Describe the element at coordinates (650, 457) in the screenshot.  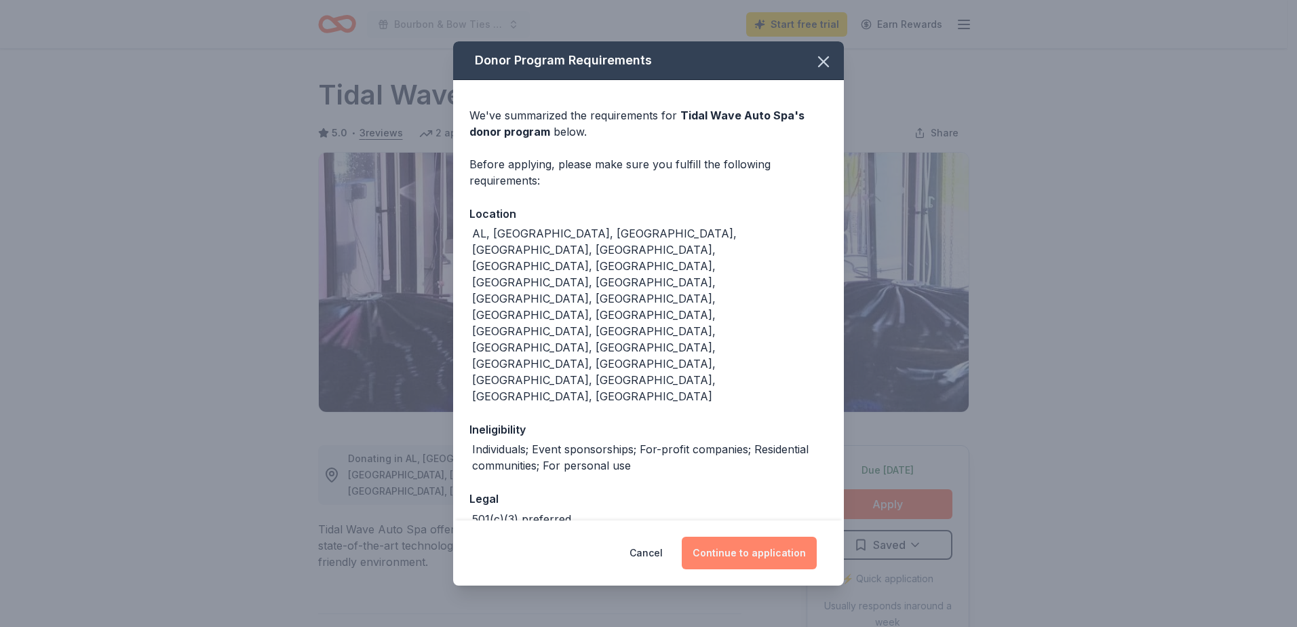
I see `div: Individuals; Event sponsorships; For-profit companies; Residential communities; For personal use` at that location.